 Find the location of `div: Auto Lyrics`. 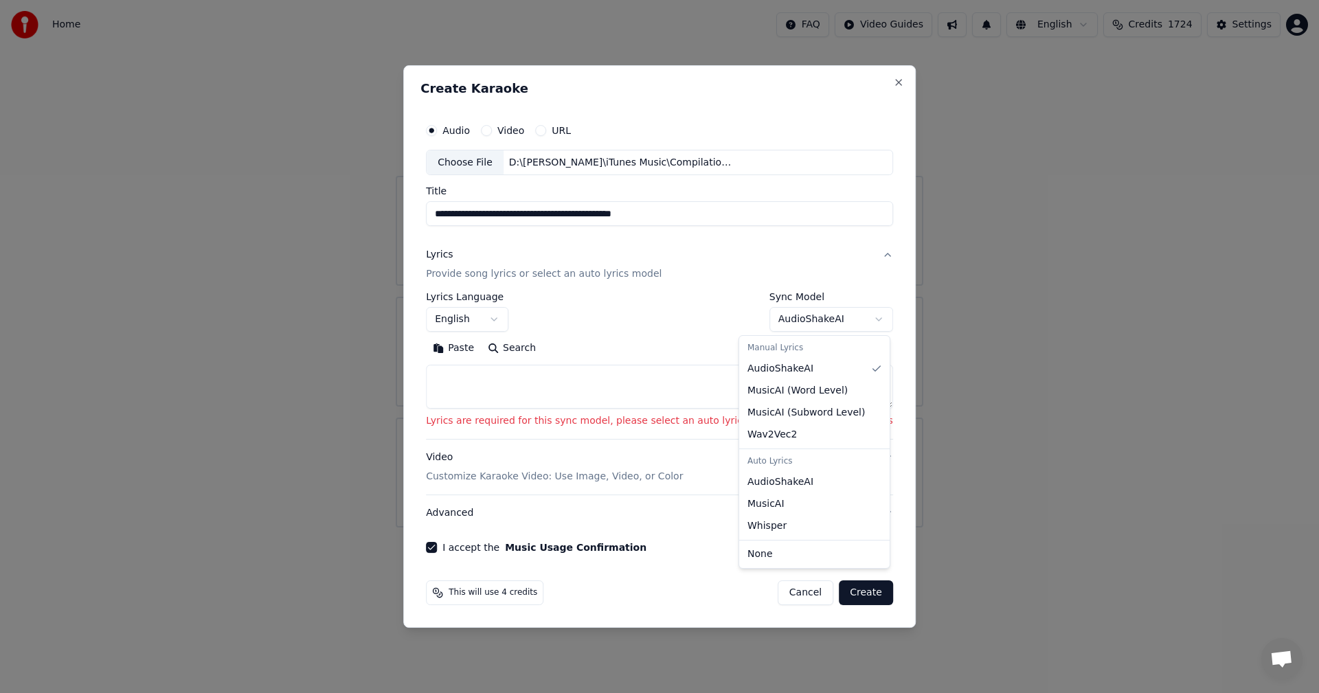

div: Auto Lyrics is located at coordinates (814, 462).